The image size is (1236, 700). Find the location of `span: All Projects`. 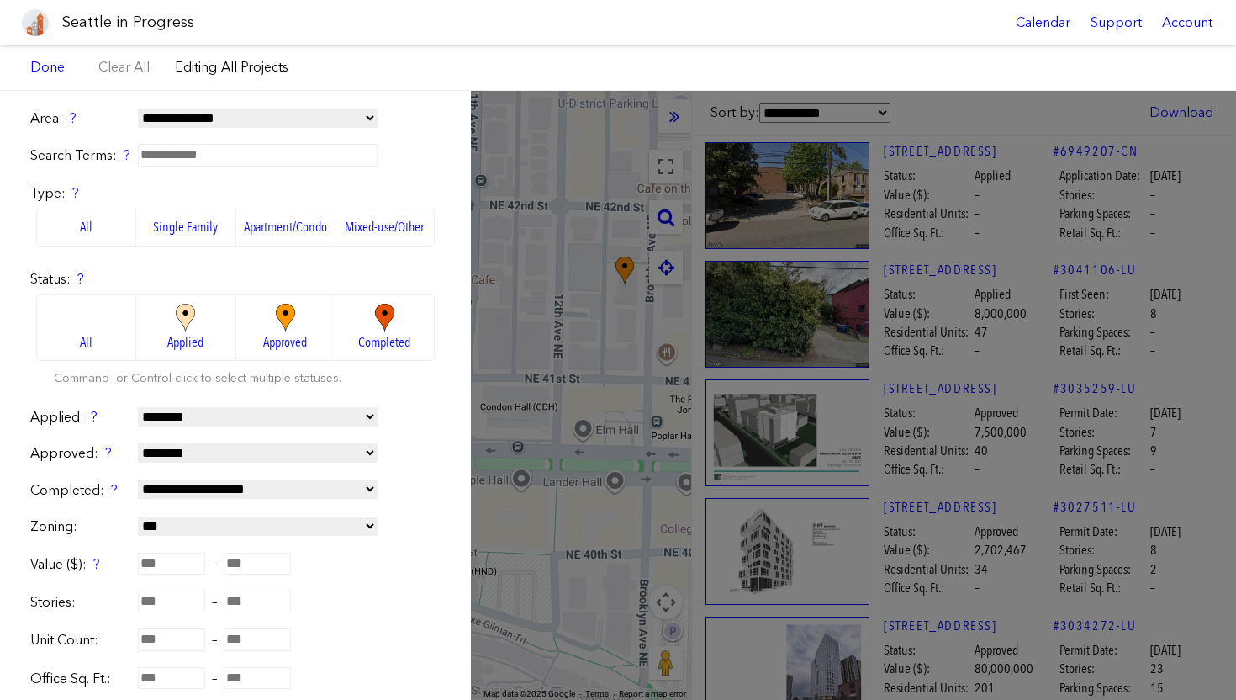

span: All Projects is located at coordinates (255, 66).